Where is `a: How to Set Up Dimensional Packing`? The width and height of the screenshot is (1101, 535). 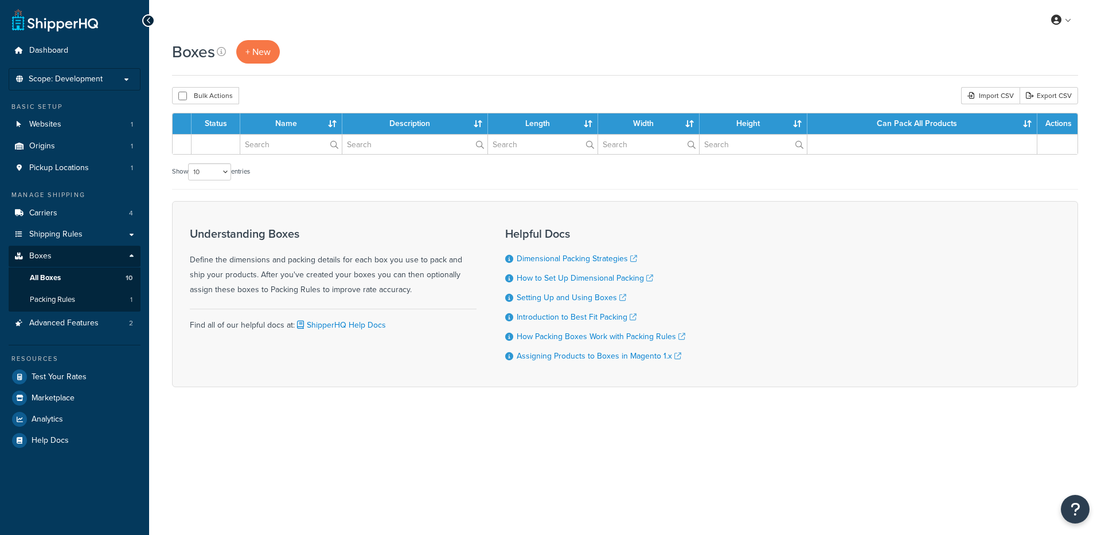 a: How to Set Up Dimensional Packing is located at coordinates (585, 278).